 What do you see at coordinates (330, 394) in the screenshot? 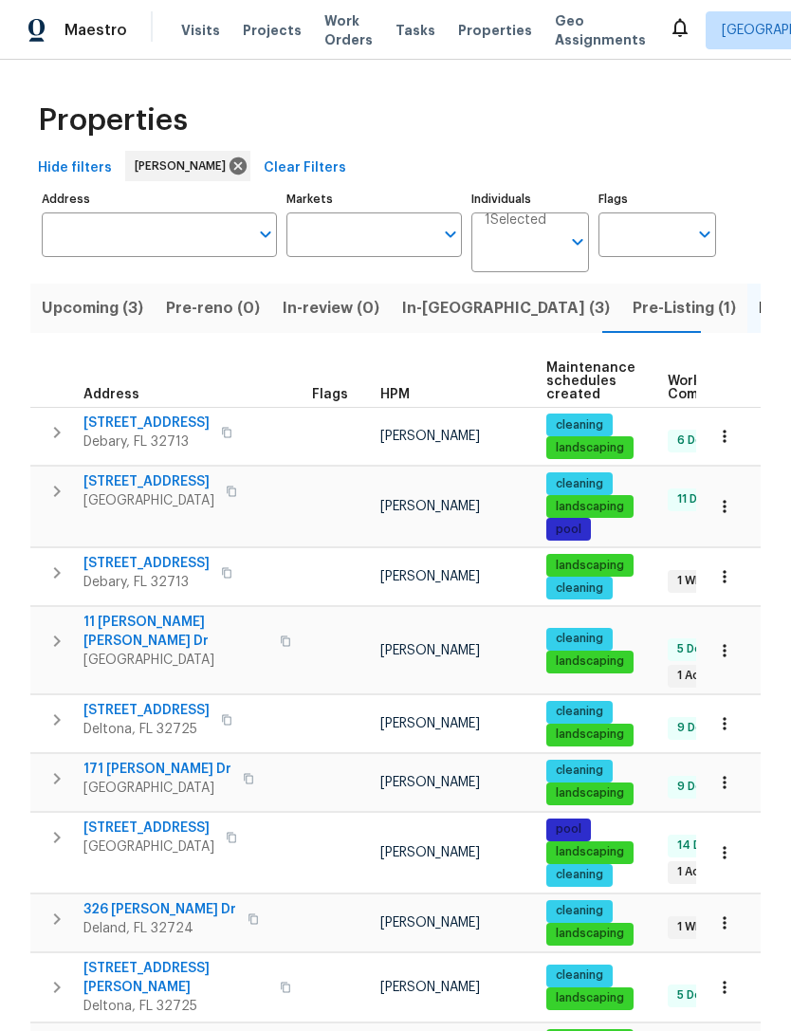
I see `span: Flags` at bounding box center [330, 394].